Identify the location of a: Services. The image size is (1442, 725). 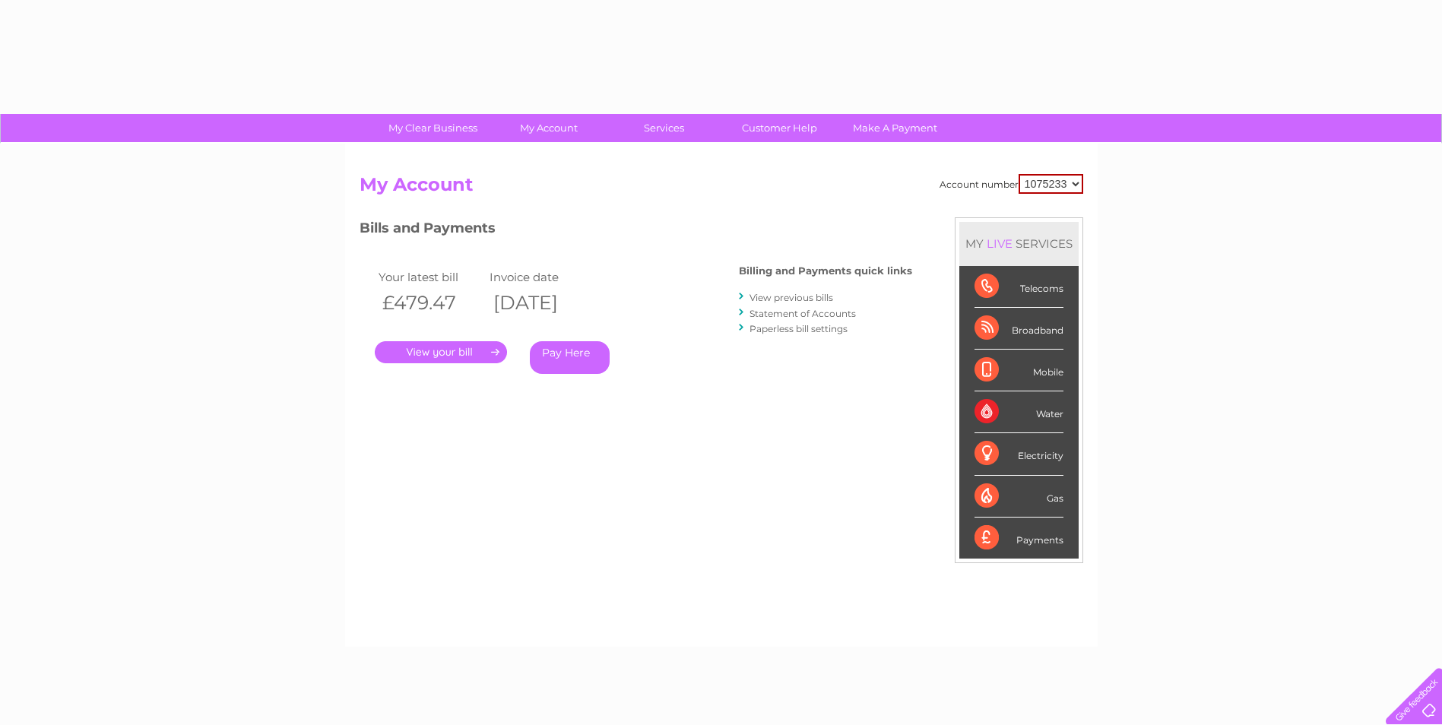
(664, 128).